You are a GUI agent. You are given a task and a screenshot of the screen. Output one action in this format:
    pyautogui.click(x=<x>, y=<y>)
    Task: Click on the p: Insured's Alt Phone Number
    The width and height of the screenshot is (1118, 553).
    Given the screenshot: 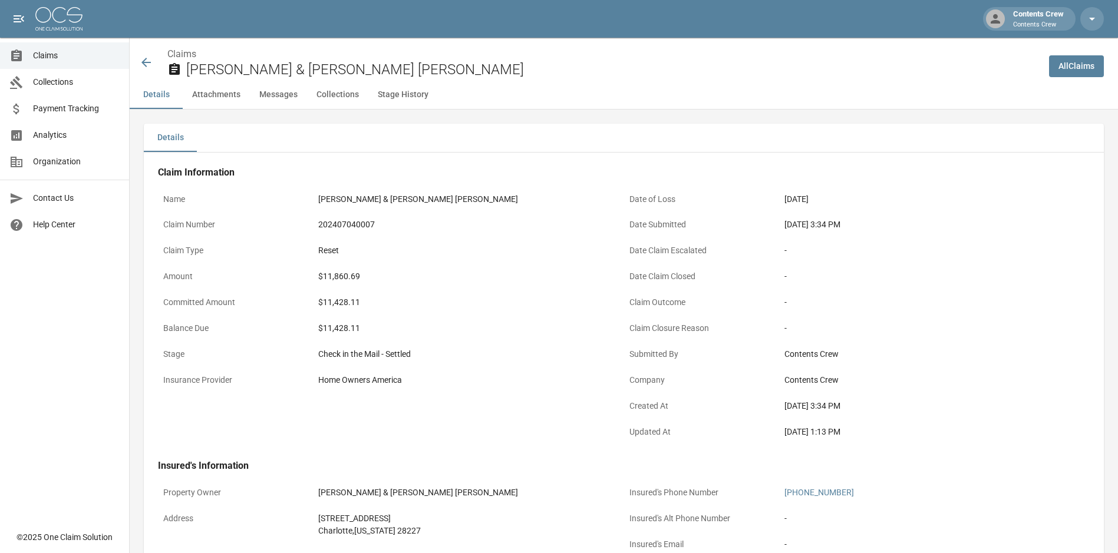 What is the action you would take?
    pyautogui.click(x=701, y=519)
    